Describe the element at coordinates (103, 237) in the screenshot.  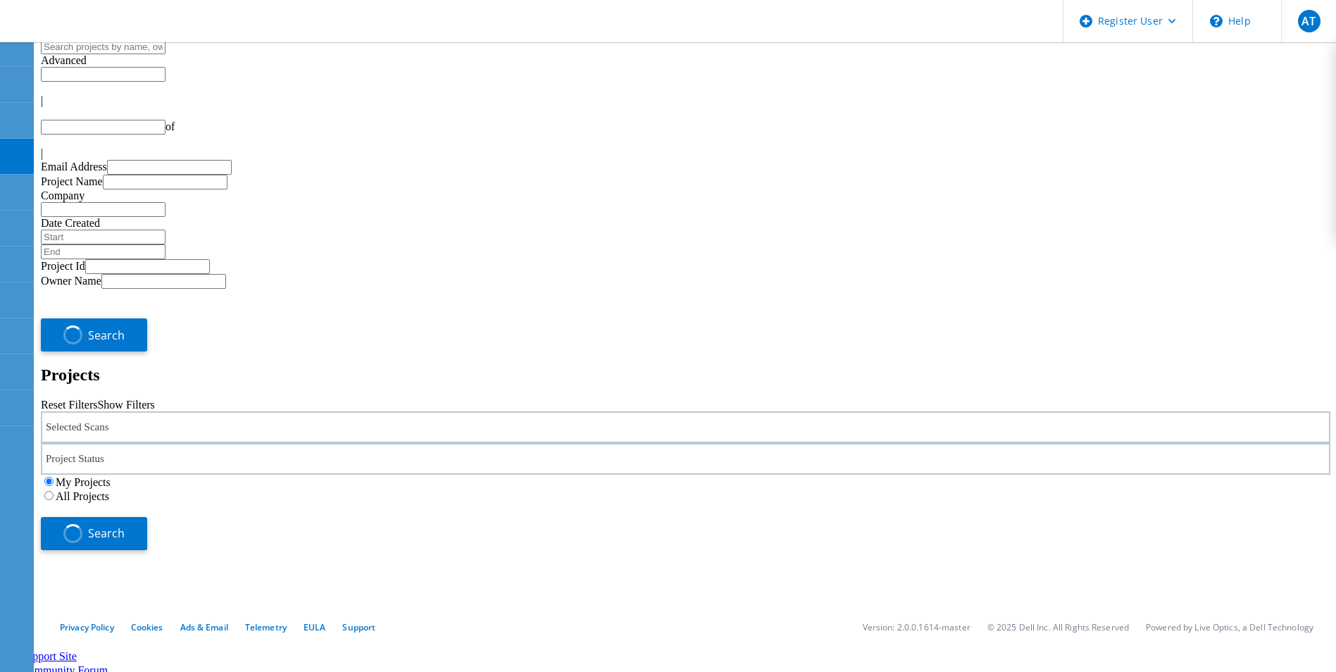
I see `input: Start` at that location.